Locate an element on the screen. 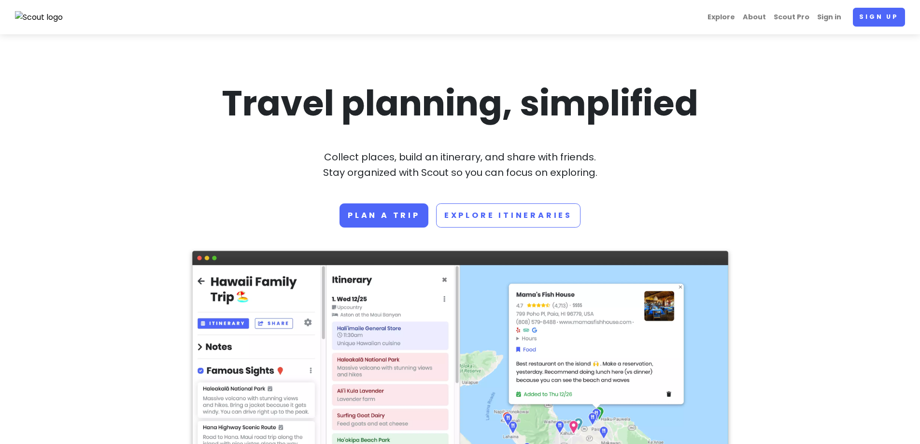 This screenshot has width=920, height=444. a: Explore Itineraries is located at coordinates (508, 215).